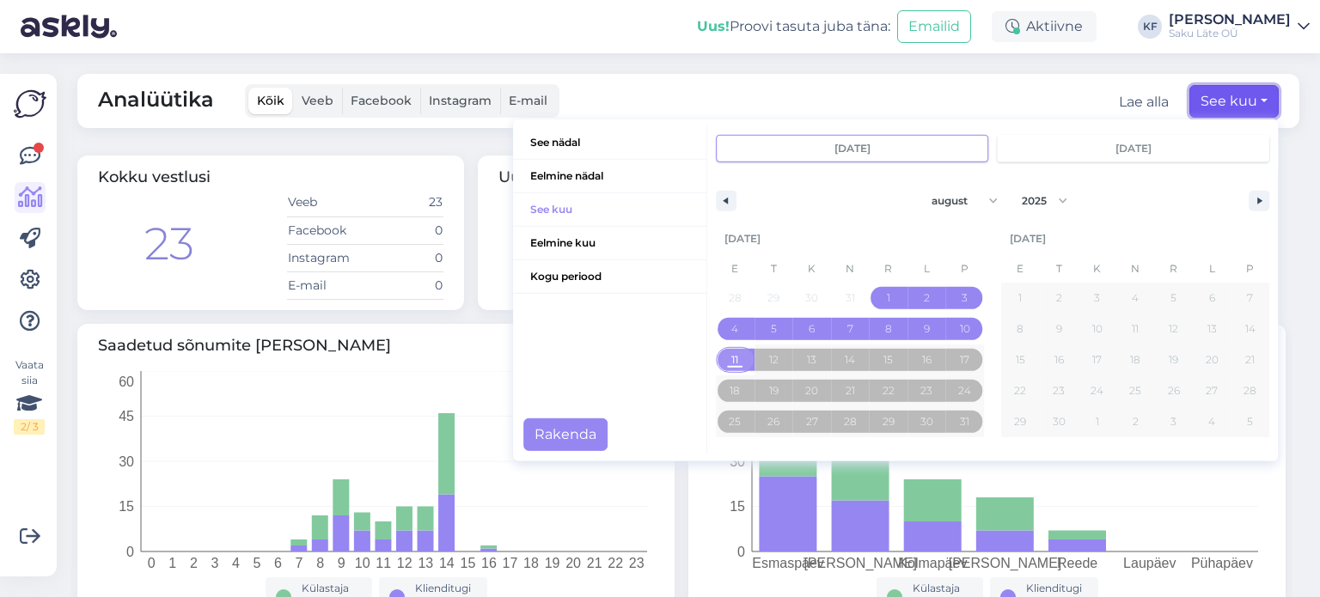  Describe the element at coordinates (565, 435) in the screenshot. I see `button: Rakenda` at that location.